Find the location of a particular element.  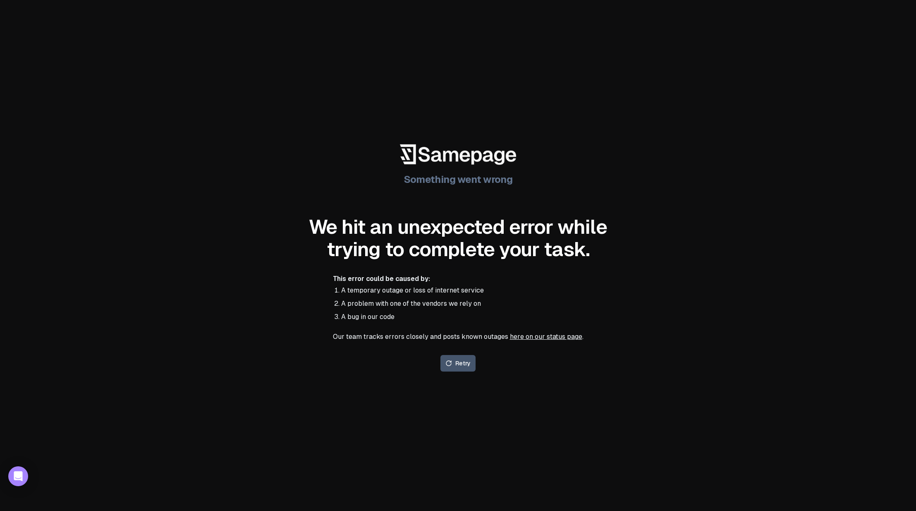

button: Retry is located at coordinates (458, 363).